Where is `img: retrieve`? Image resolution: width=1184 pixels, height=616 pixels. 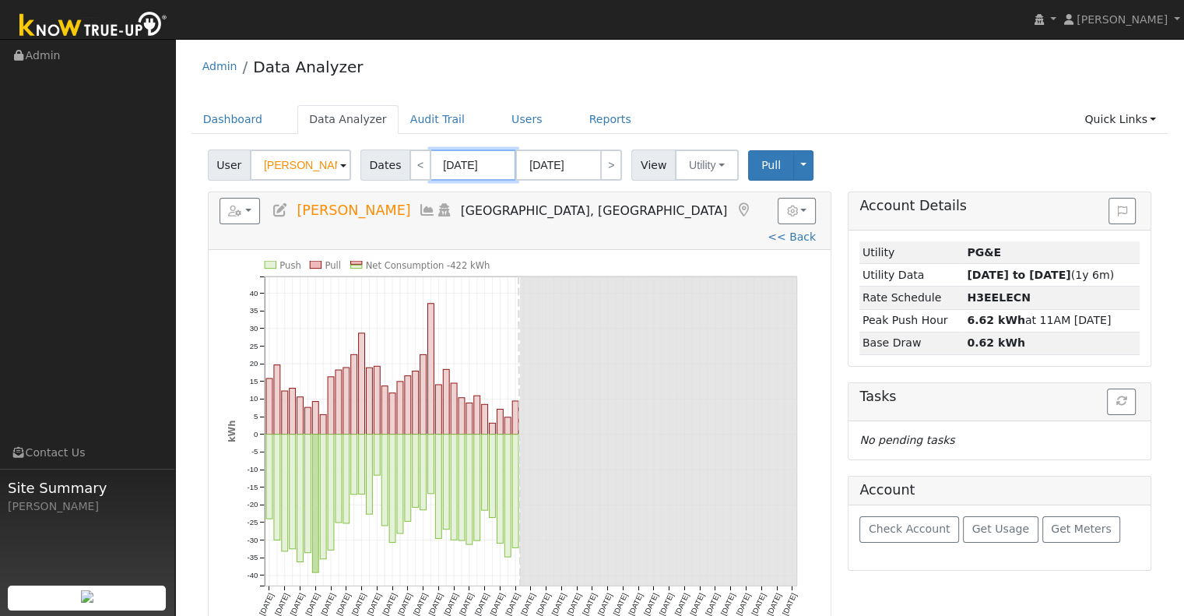
img: retrieve is located at coordinates (87, 596).